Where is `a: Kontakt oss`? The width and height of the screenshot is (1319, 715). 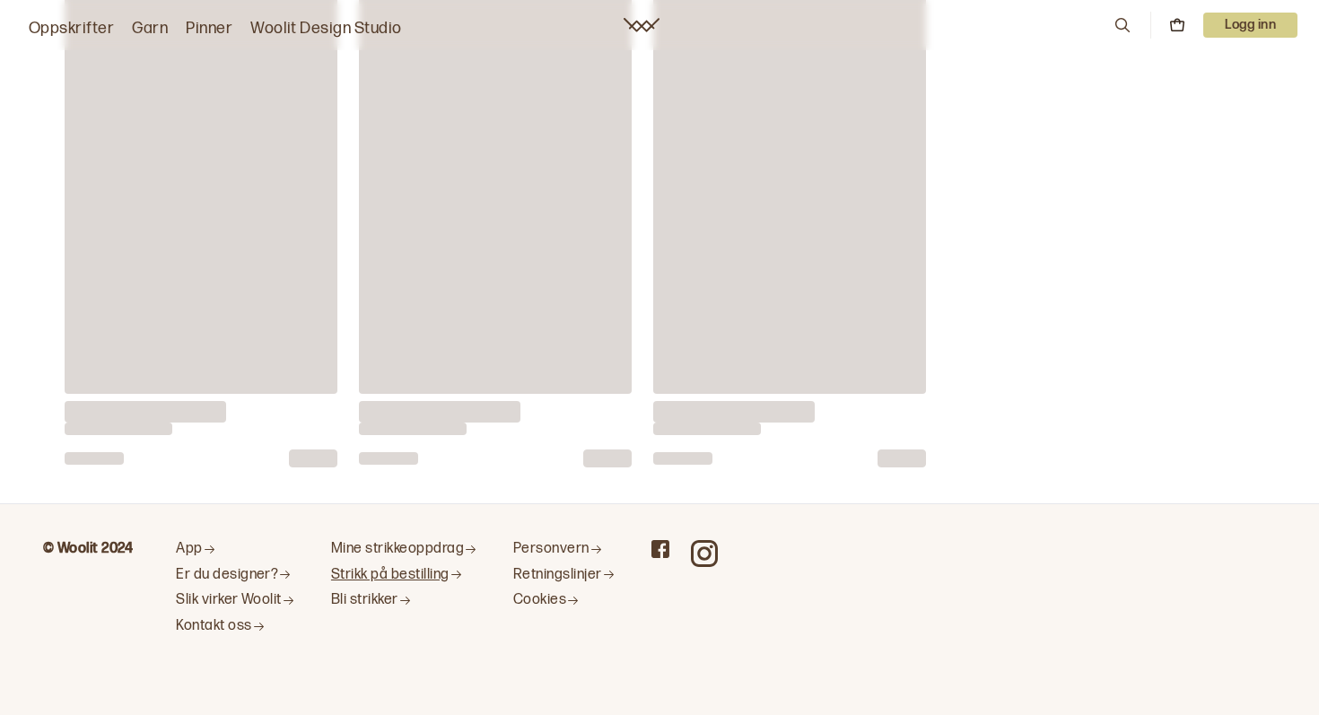 a: Kontakt oss is located at coordinates (235, 626).